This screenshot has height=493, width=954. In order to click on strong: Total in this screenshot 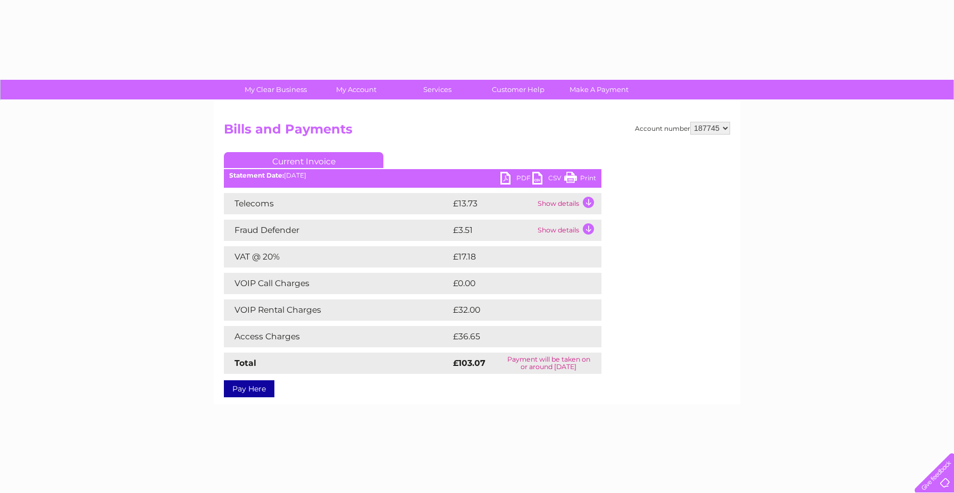, I will do `click(245, 363)`.